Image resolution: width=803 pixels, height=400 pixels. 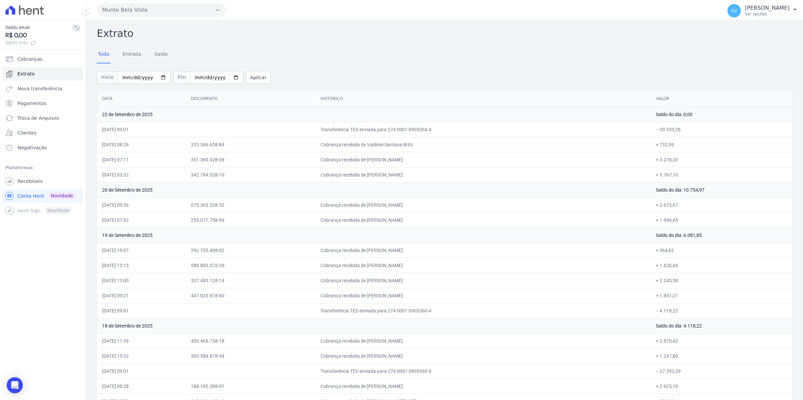 I want to click on a: Tudo, so click(x=103, y=55).